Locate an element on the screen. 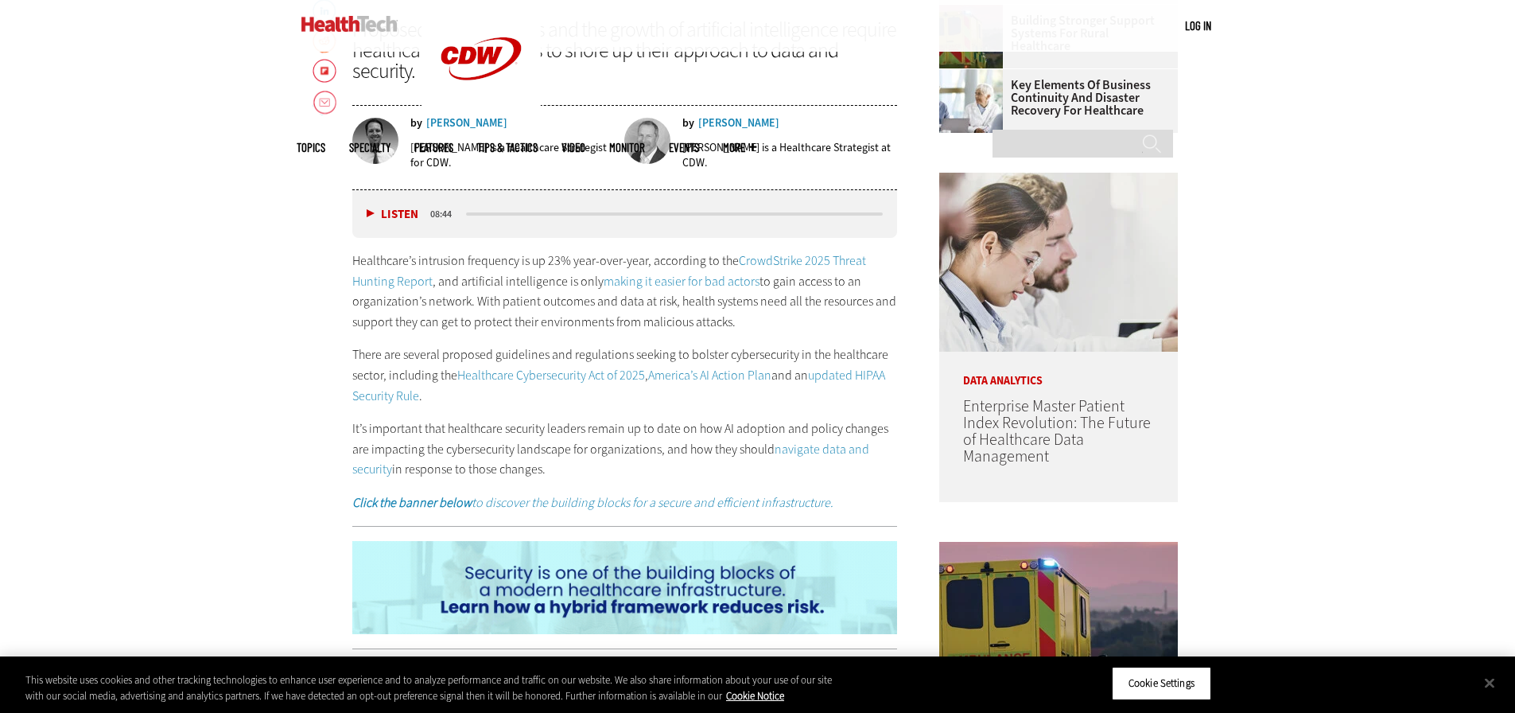 Image resolution: width=1515 pixels, height=713 pixels. a: making it easier for bad actors is located at coordinates (682, 281).